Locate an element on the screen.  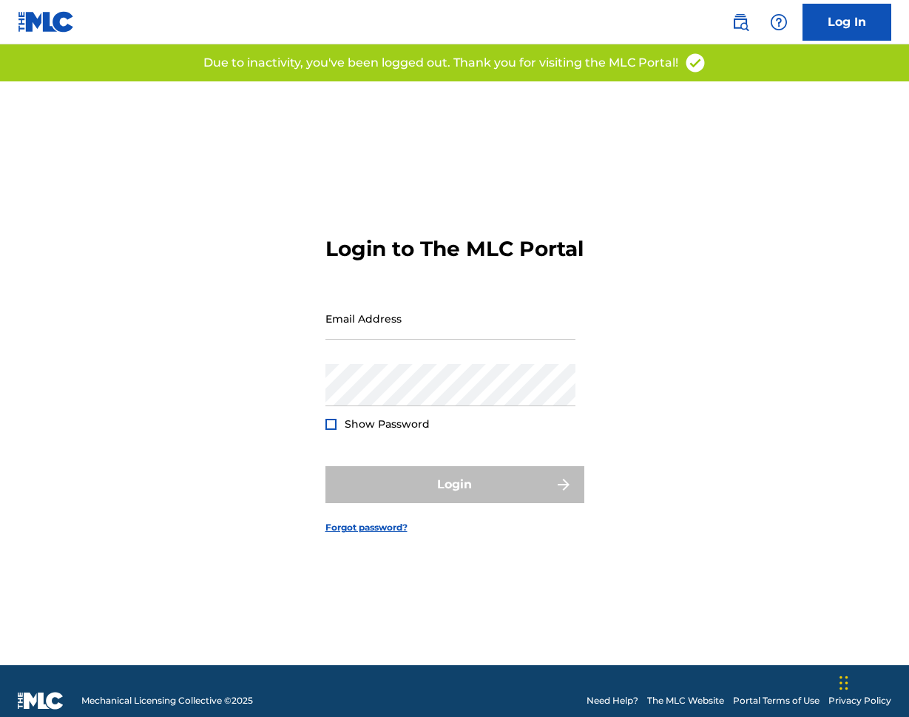
img: access is located at coordinates (695, 63).